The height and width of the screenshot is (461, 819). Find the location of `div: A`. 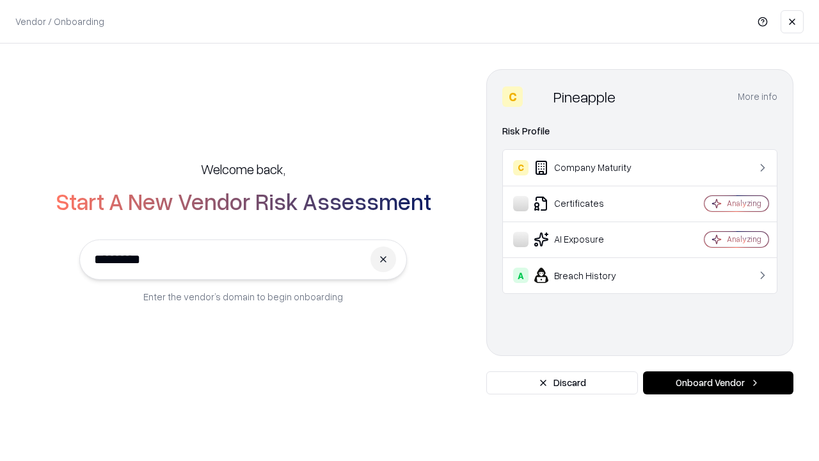

div: A is located at coordinates (521, 275).